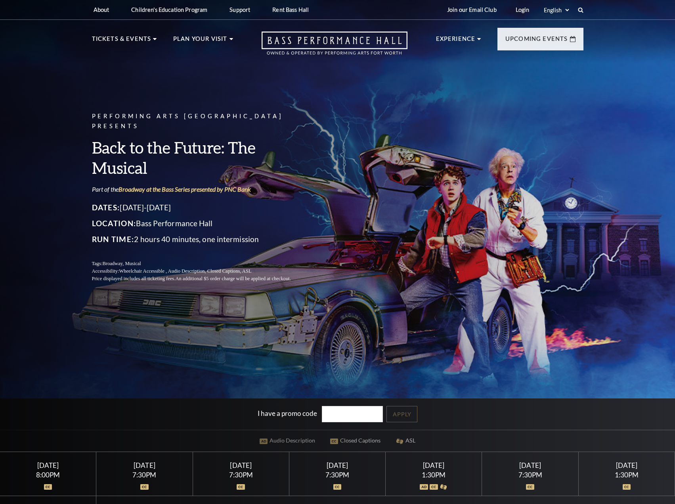 Image resolution: width=675 pixels, height=504 pixels. I want to click on p: Tickets & Events, so click(122, 41).